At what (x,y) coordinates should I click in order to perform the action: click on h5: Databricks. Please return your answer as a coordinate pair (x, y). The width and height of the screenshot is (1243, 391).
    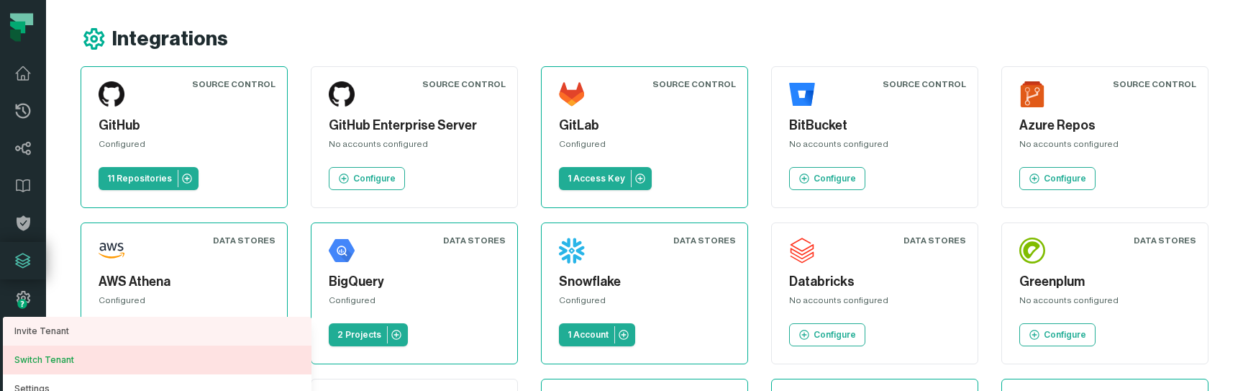
    Looking at the image, I should click on (875, 281).